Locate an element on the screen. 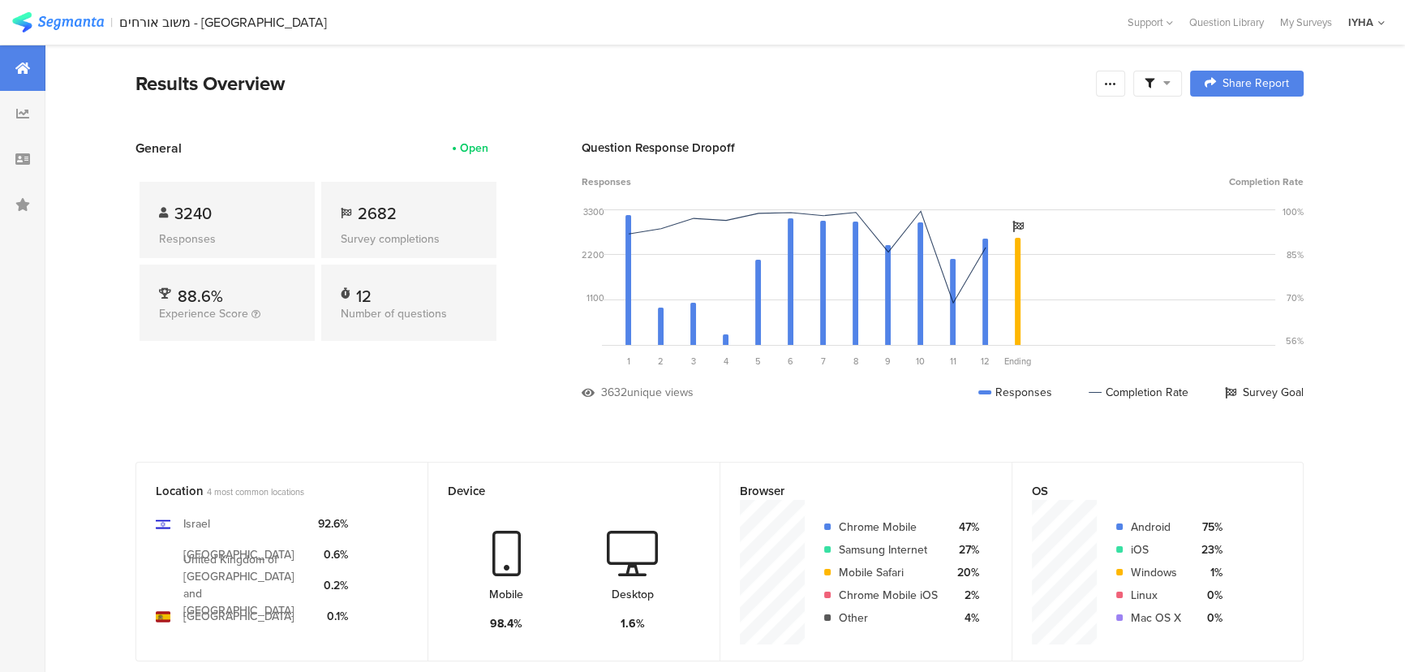 Image resolution: width=1405 pixels, height=672 pixels. span: Experience Score is located at coordinates (204, 313).